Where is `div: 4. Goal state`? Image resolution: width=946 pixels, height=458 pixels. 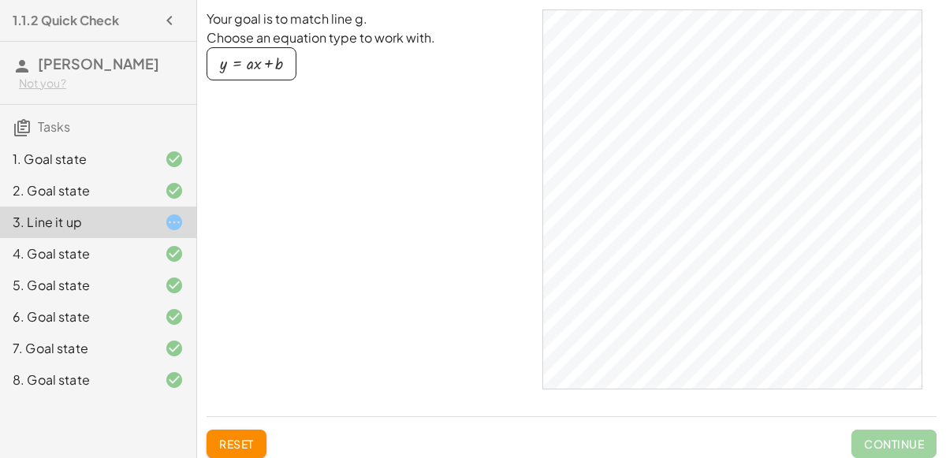 div: 4. Goal state is located at coordinates (76, 254).